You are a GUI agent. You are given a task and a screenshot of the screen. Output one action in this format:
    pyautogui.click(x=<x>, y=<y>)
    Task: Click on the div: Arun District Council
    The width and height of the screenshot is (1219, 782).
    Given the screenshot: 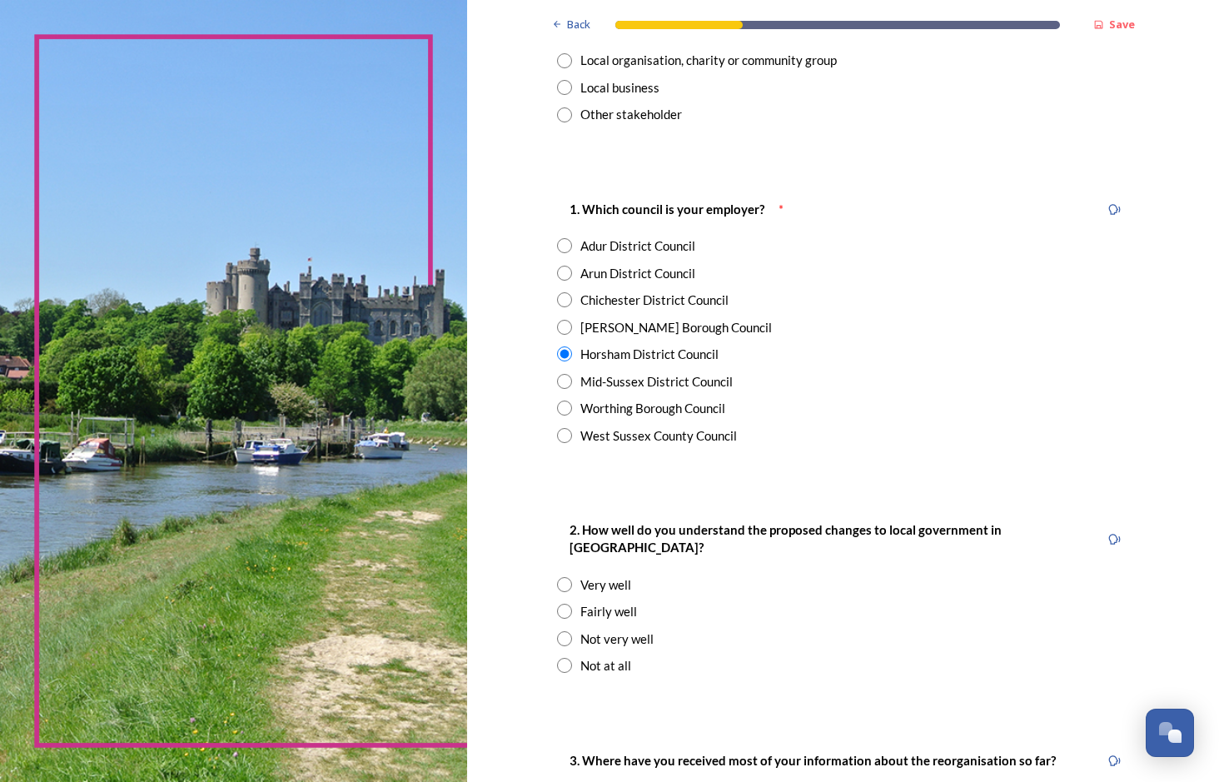 What is the action you would take?
    pyautogui.click(x=638, y=273)
    